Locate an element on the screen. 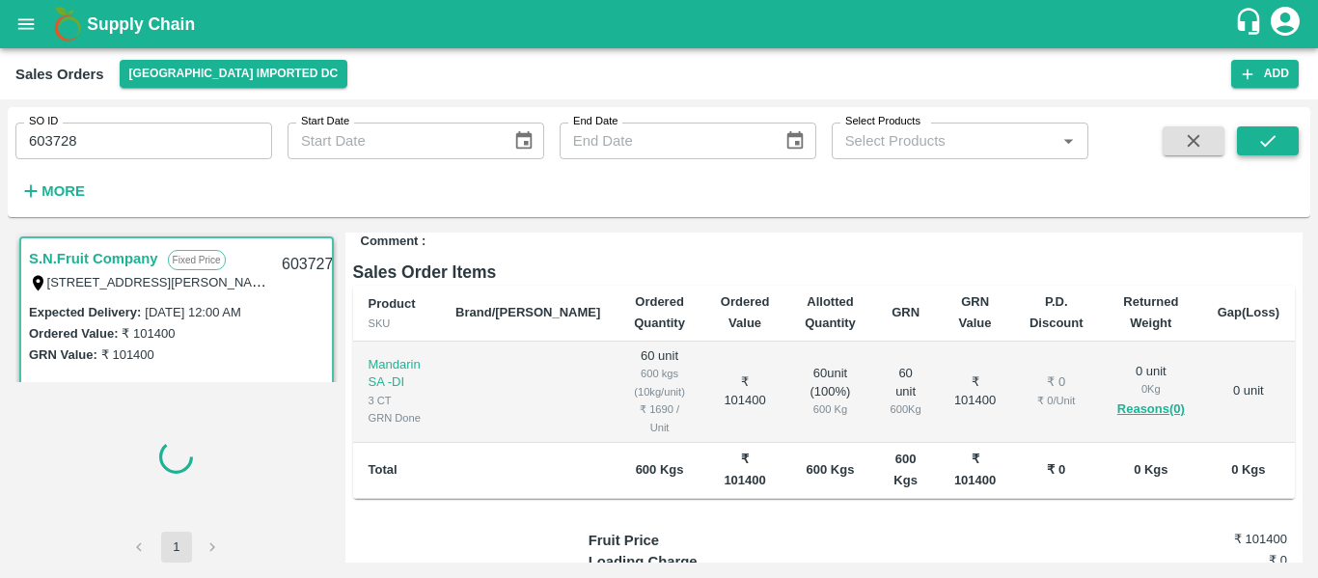  div: GRN Done is located at coordinates (397, 418).